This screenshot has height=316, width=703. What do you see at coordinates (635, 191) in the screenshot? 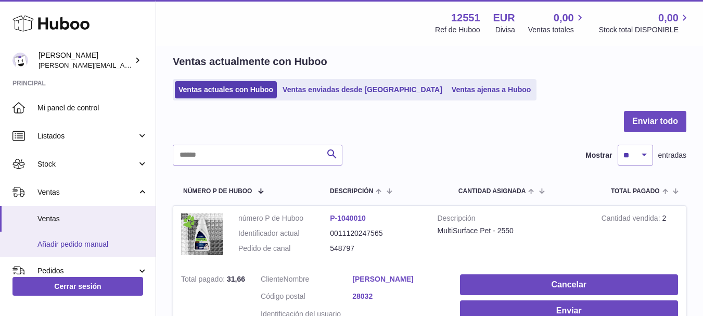
I see `span: Total pagado` at bounding box center [635, 191].